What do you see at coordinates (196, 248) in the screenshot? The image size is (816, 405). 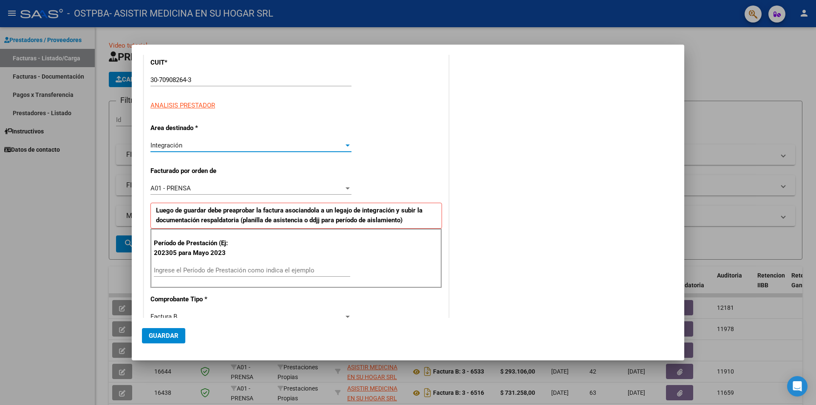 I see `p: Período de Prestación (Ej: 202305 para Mayo 2023` at bounding box center [196, 248].